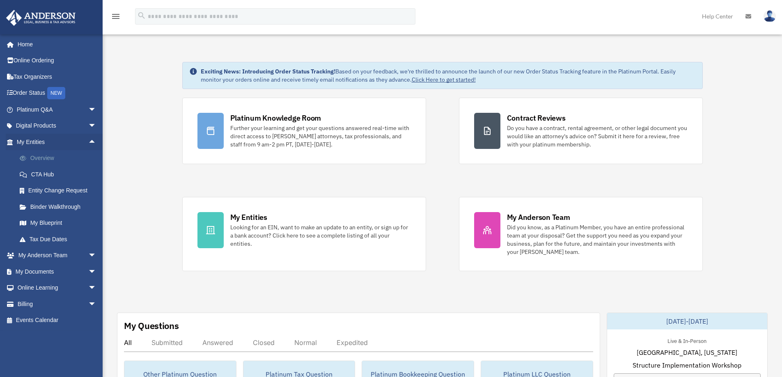  Describe the element at coordinates (57, 110) in the screenshot. I see `a: Platinum Q&Aarrow_drop_down` at that location.